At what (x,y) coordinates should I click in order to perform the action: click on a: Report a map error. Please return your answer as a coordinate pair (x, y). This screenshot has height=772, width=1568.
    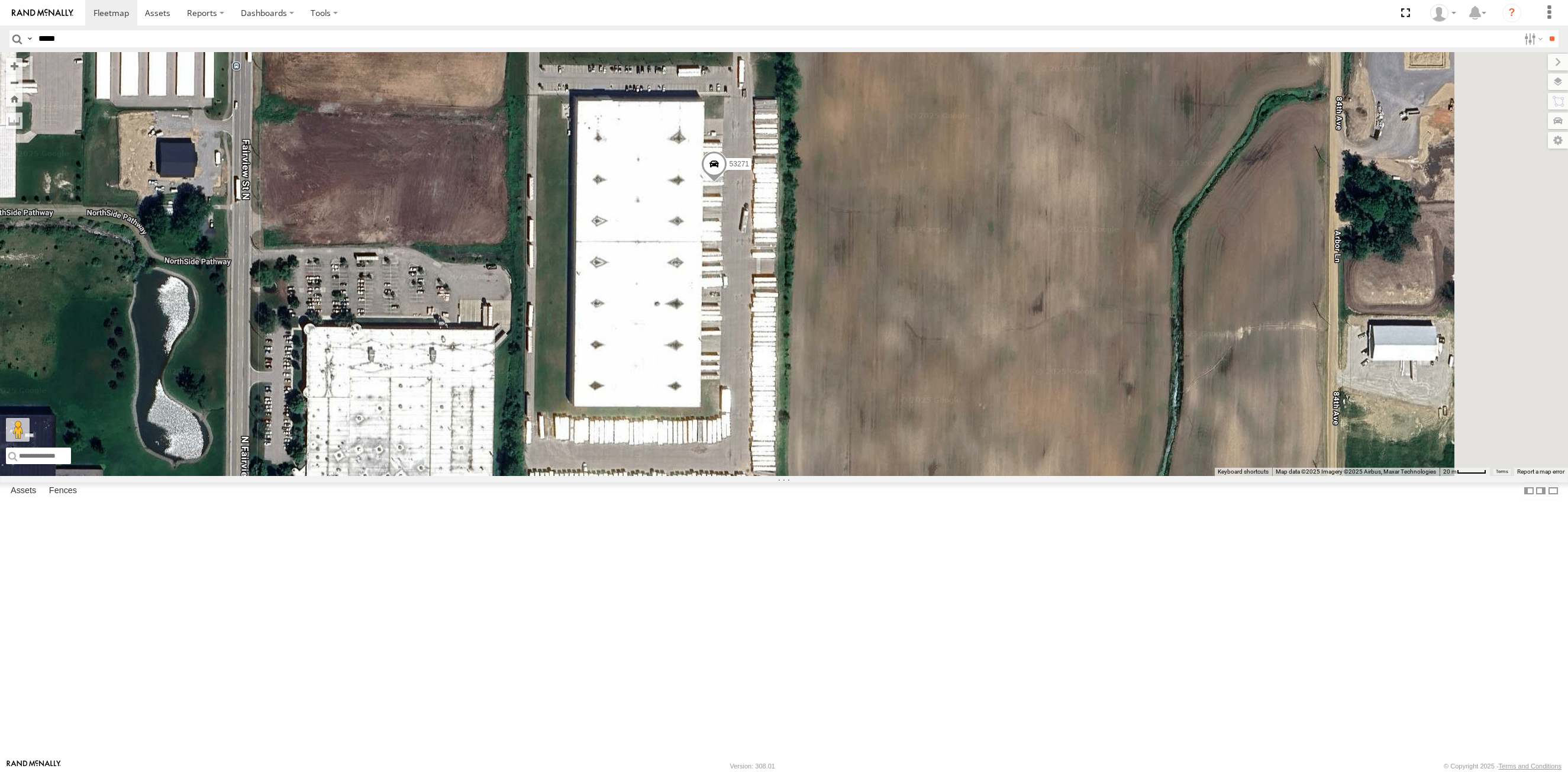
    Looking at the image, I should click on (1541, 471).